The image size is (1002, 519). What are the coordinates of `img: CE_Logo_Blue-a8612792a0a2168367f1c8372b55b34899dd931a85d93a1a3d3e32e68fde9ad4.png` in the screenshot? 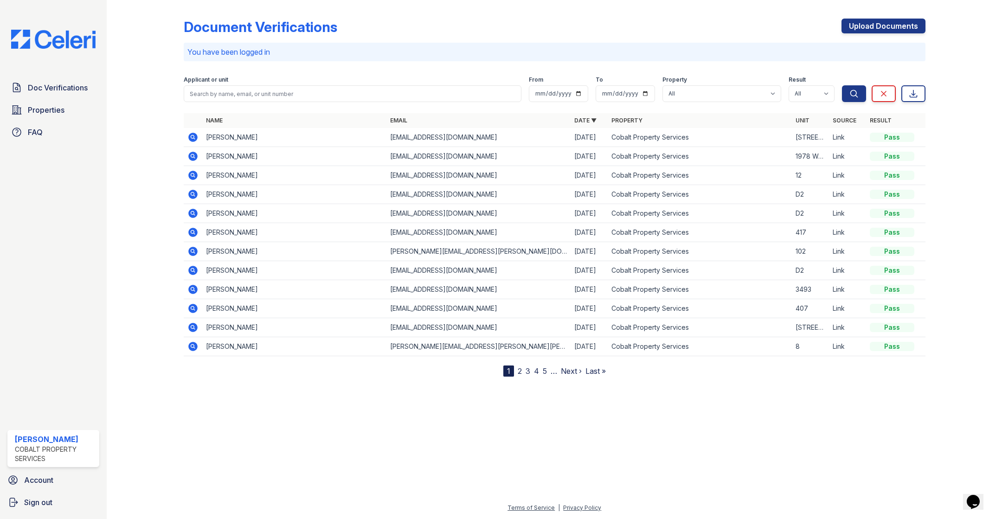 It's located at (53, 39).